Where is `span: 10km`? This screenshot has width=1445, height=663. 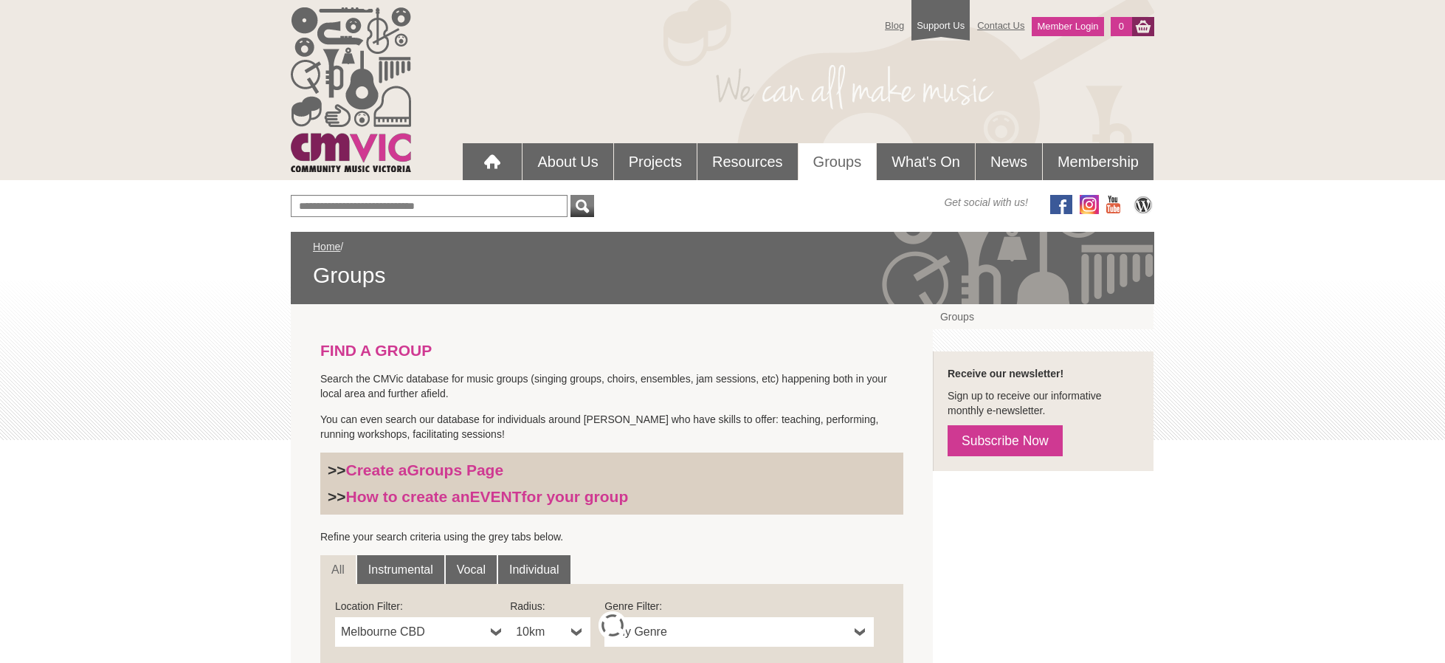
span: 10km is located at coordinates (540, 632).